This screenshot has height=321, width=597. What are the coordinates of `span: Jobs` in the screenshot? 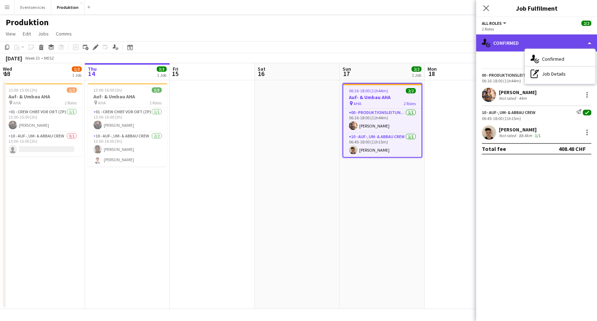 It's located at (43, 34).